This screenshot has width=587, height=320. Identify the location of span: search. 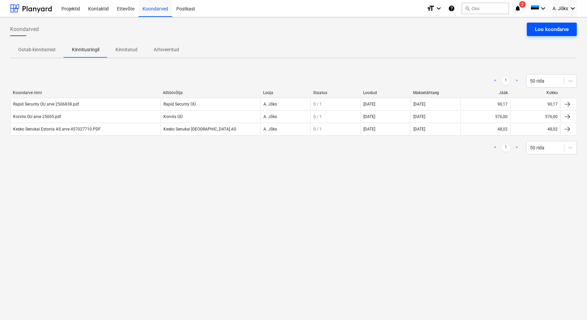
(467, 8).